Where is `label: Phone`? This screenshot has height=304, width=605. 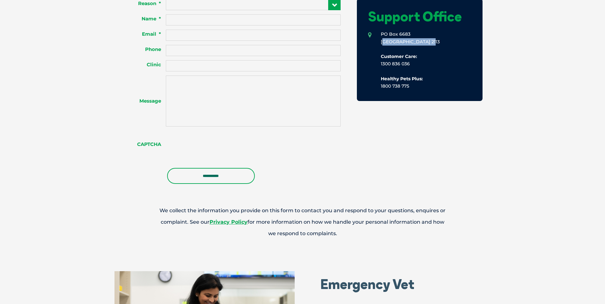 label: Phone is located at coordinates (144, 49).